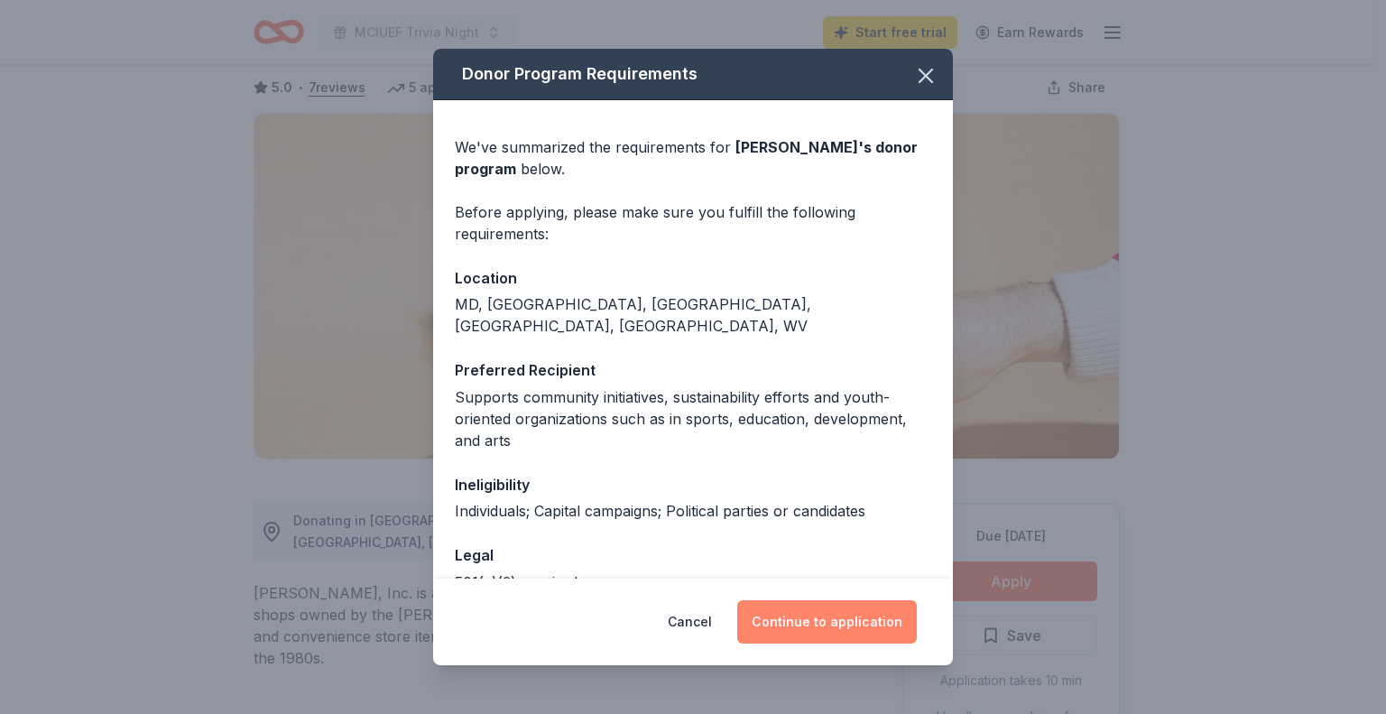  I want to click on div: Ineligibility, so click(693, 484).